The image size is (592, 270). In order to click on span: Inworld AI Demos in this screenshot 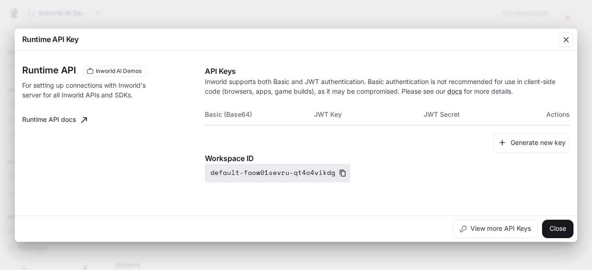, I will do `click(118, 71)`.